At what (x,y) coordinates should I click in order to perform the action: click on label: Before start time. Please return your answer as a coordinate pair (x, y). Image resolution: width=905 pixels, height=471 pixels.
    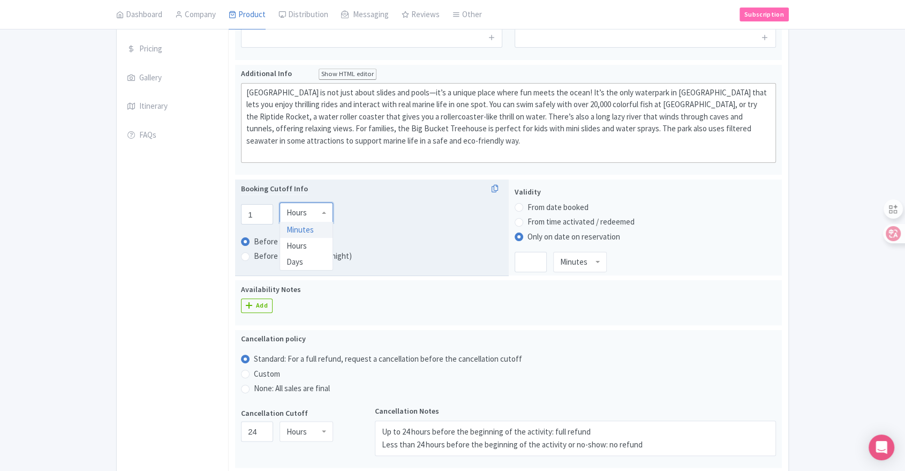
    Looking at the image, I should click on (283, 242).